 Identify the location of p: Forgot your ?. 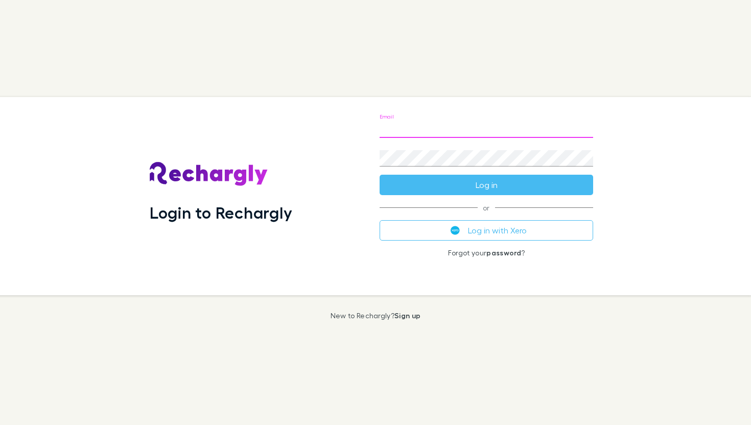
(486, 253).